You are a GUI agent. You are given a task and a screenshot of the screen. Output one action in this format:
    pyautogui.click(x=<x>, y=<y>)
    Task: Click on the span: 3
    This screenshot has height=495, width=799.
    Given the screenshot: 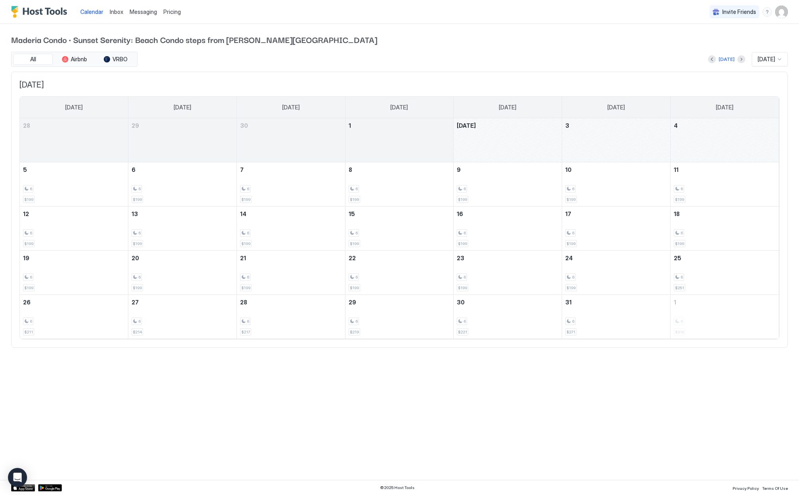 What is the action you would take?
    pyautogui.click(x=567, y=125)
    